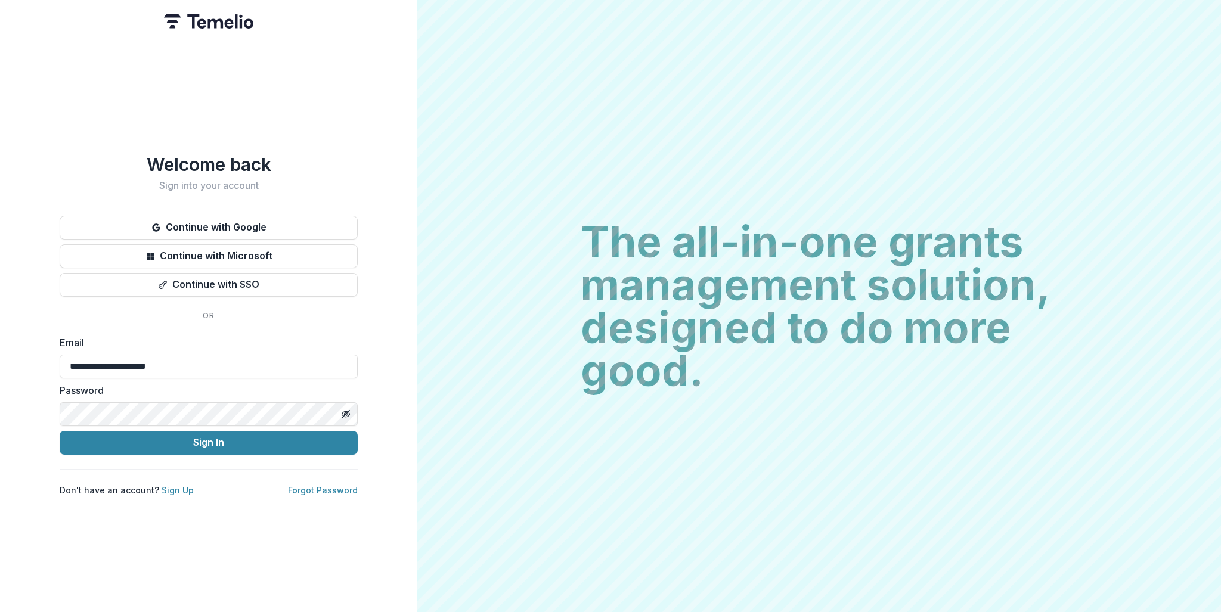 Image resolution: width=1221 pixels, height=612 pixels. I want to click on p: Don't have an account?, so click(126, 490).